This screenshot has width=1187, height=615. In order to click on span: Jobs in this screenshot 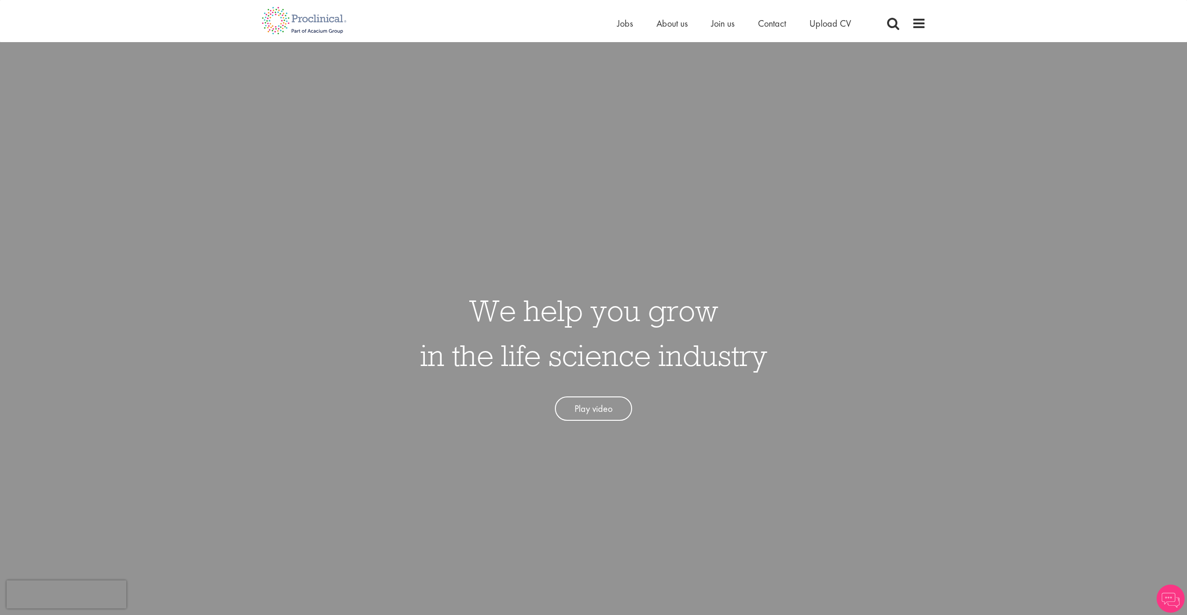, I will do `click(625, 23)`.